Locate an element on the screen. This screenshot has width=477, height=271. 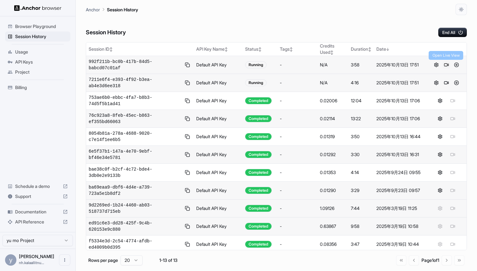
div: 12:04 is located at coordinates (361, 101).